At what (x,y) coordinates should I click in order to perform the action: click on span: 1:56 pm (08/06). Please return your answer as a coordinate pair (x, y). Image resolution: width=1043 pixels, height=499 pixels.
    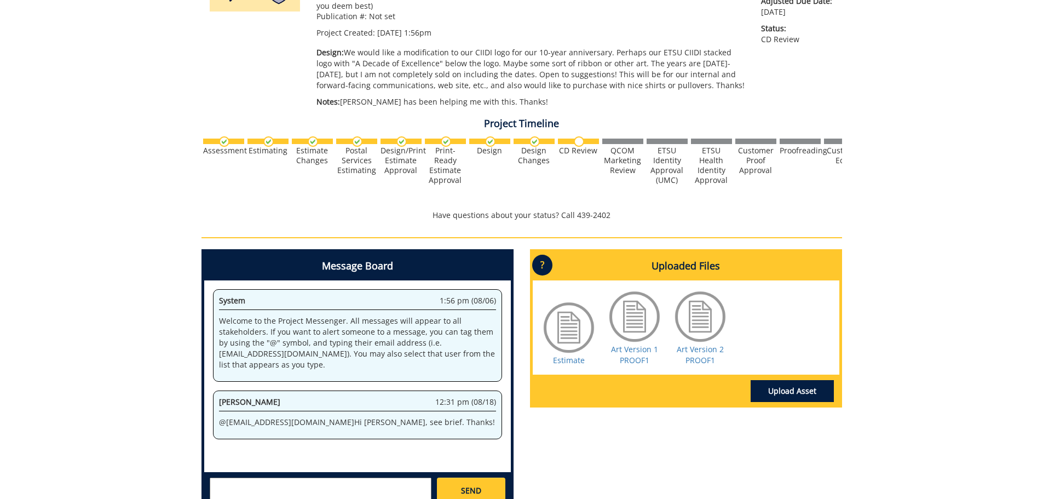
    Looking at the image, I should click on (468, 301).